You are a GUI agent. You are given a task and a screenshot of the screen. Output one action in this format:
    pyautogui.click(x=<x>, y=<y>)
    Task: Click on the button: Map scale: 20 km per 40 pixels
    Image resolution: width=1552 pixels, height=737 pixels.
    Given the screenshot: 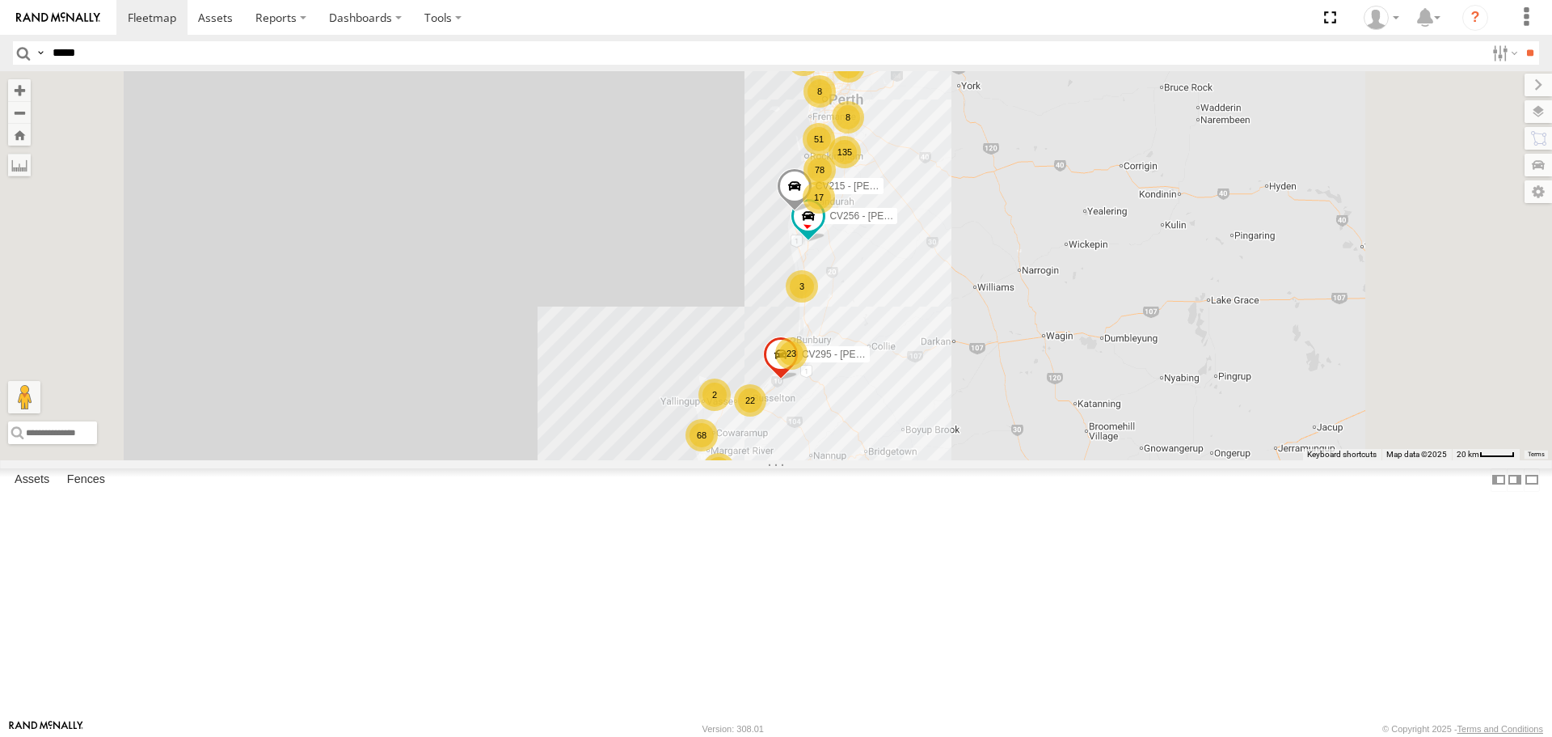 What is the action you would take?
    pyautogui.click(x=1486, y=454)
    